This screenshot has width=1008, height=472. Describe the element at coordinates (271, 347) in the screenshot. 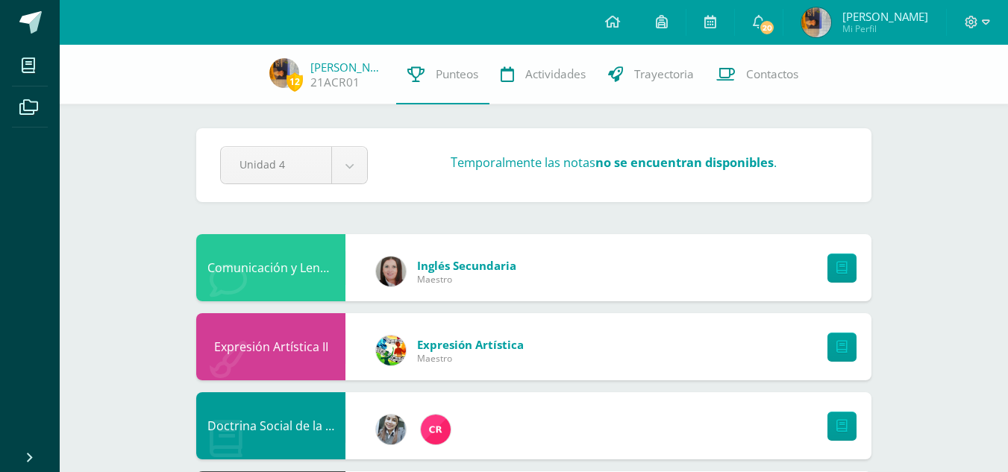

I see `div: Expresión Artística II` at that location.